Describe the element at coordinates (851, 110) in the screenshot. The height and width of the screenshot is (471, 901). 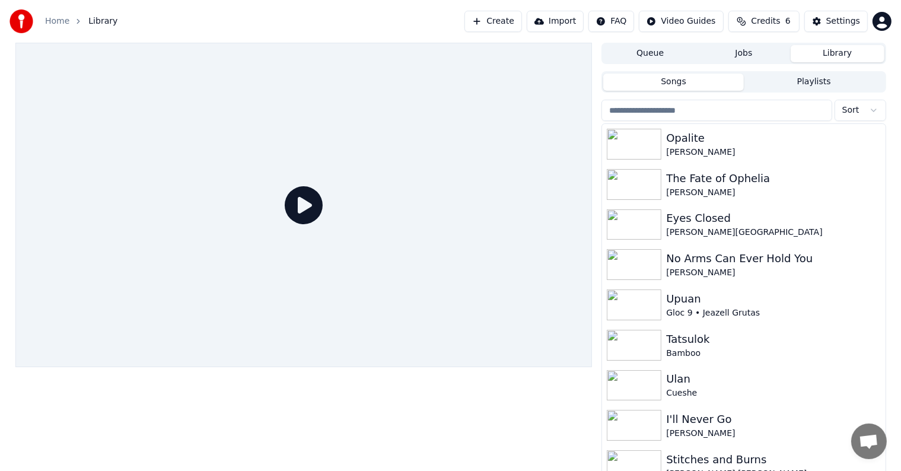
I see `span: Sort` at that location.